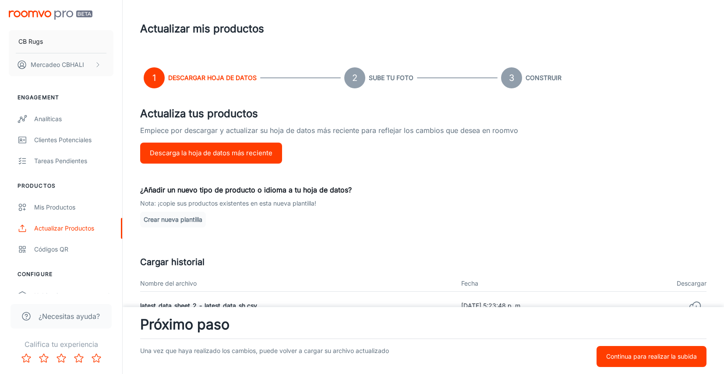  I want to click on button: Continua para realizar la subida, so click(651, 357).